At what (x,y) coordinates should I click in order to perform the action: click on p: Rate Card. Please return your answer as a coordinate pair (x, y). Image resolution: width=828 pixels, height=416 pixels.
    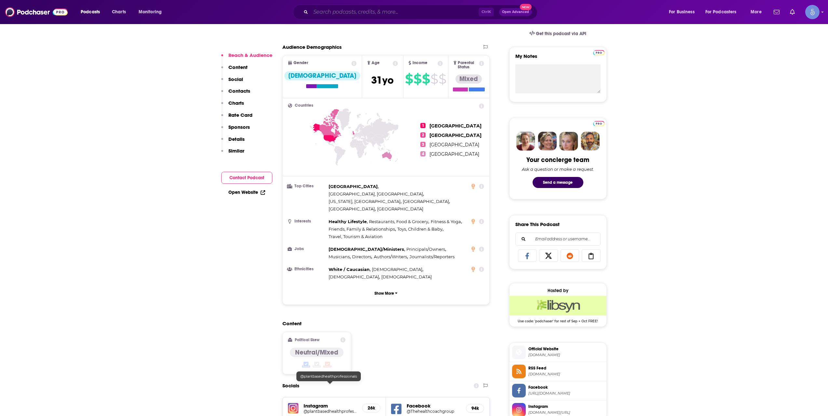
    Looking at the image, I should click on (240, 115).